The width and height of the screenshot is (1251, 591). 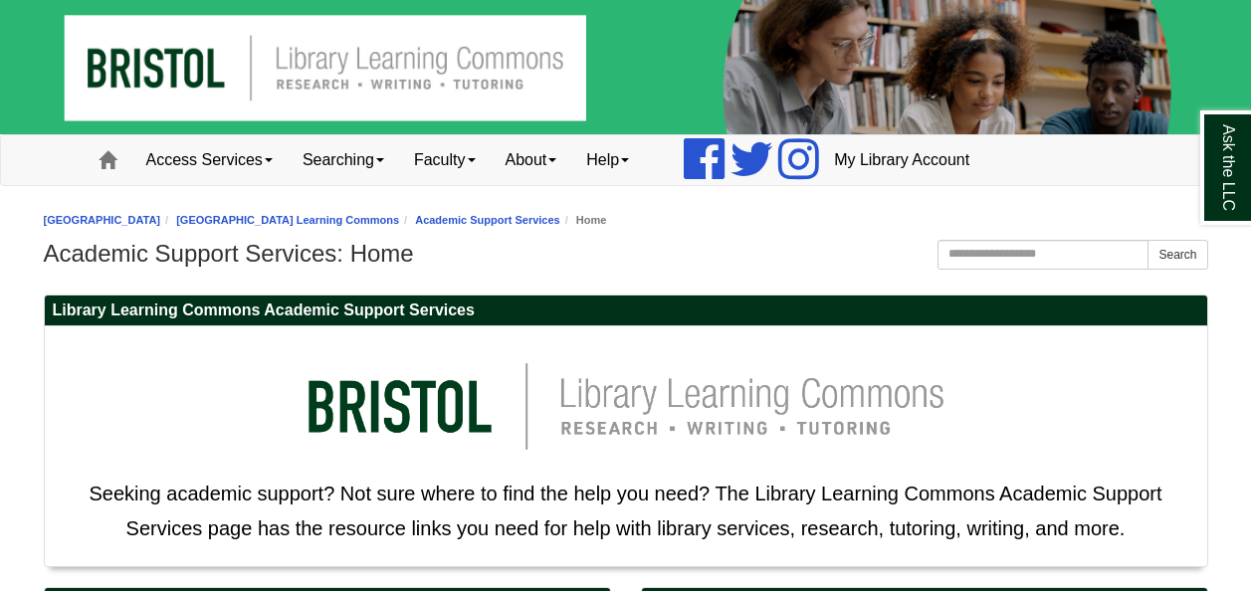 I want to click on a: About, so click(x=532, y=160).